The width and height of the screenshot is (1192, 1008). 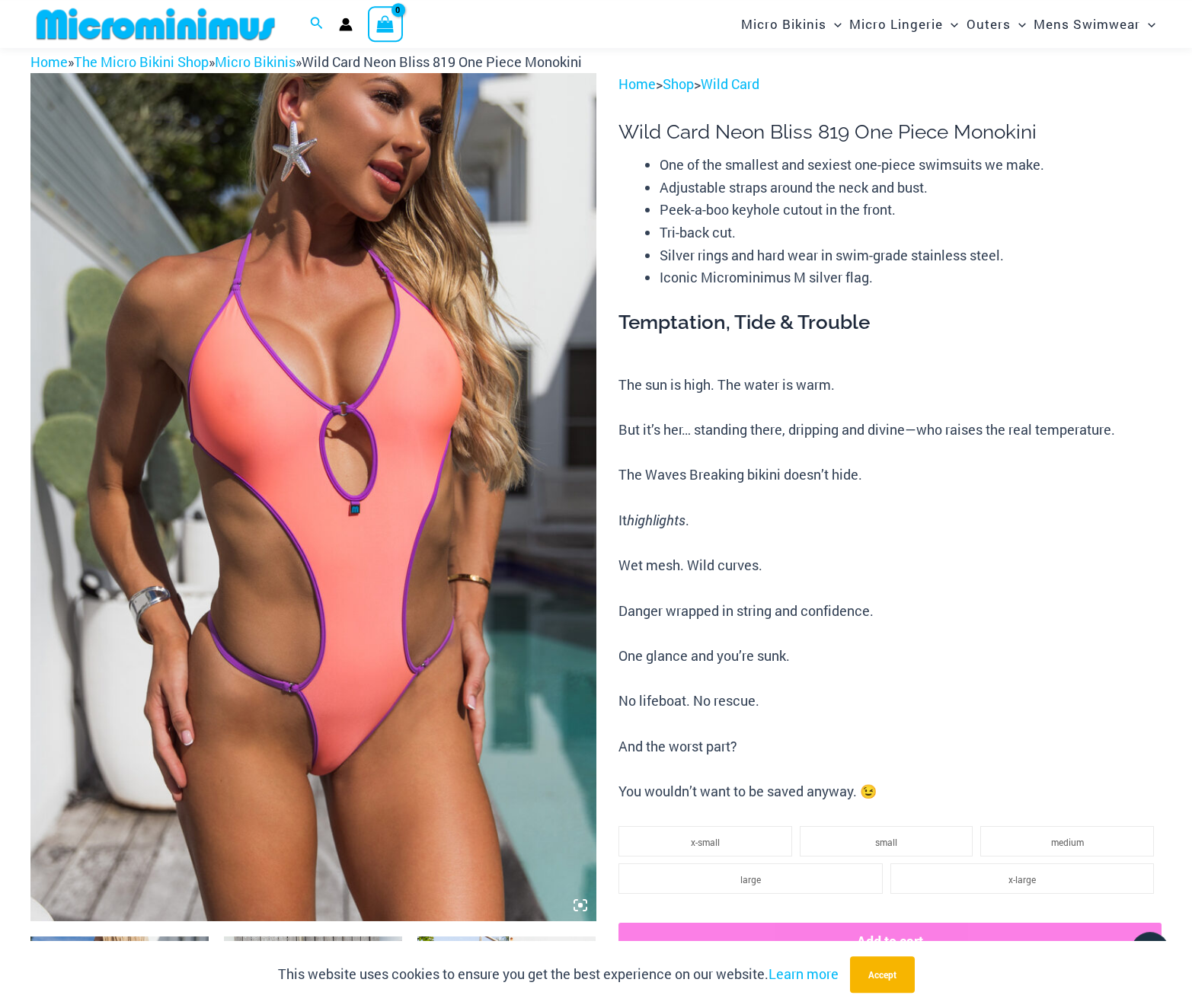 I want to click on a: OutersMenu ToggleMenu Toggle, so click(x=996, y=23).